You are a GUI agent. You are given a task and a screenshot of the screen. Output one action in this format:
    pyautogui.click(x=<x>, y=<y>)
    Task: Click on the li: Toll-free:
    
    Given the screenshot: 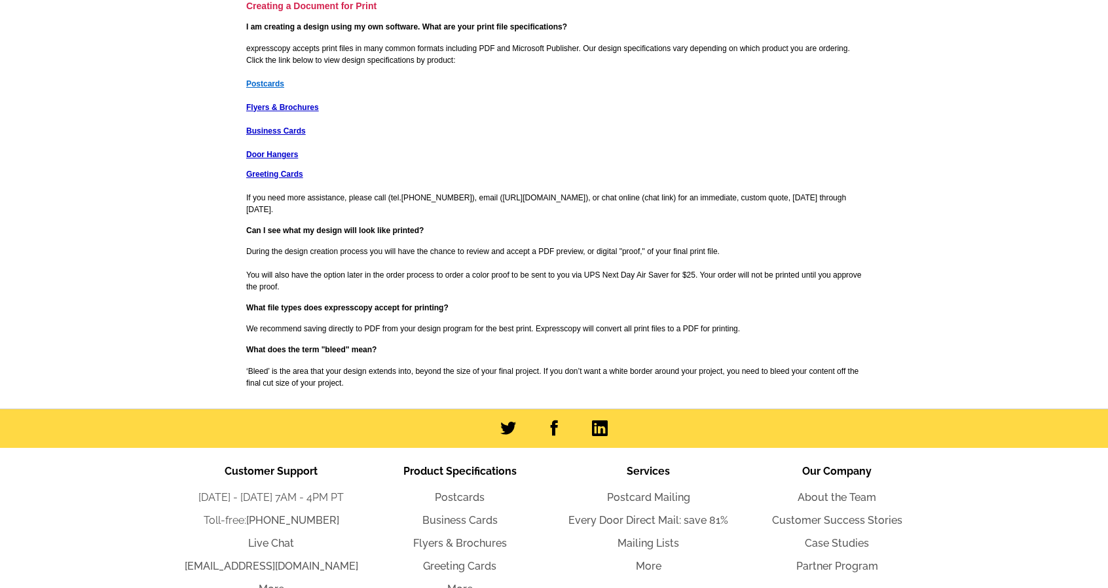 What is the action you would take?
    pyautogui.click(x=271, y=521)
    